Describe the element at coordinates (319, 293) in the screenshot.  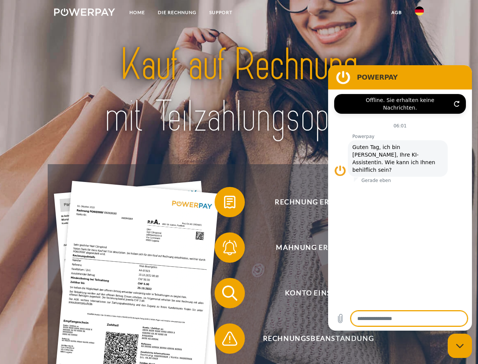
I see `span: Konto einsehen` at that location.